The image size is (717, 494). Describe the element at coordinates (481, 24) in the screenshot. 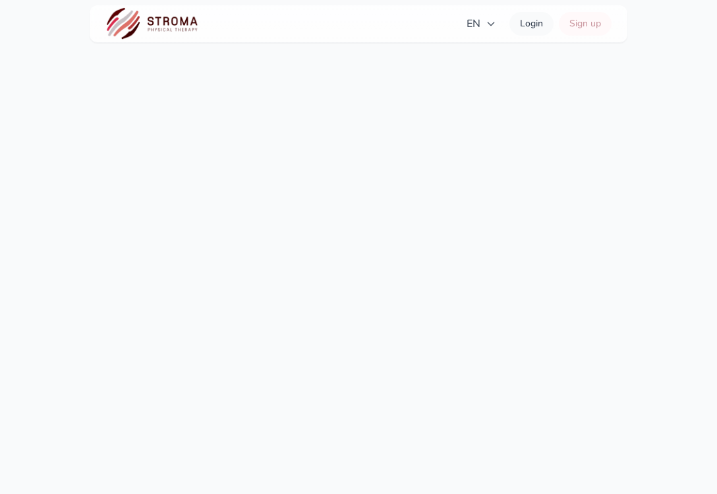

I see `button: EN` at that location.